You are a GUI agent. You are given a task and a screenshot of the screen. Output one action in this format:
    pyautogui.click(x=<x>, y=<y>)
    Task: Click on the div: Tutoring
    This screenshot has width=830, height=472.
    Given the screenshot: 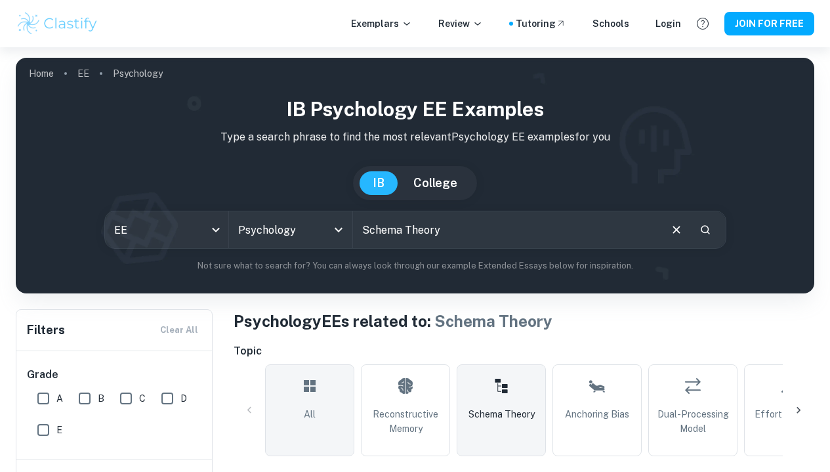 What is the action you would take?
    pyautogui.click(x=540, y=24)
    